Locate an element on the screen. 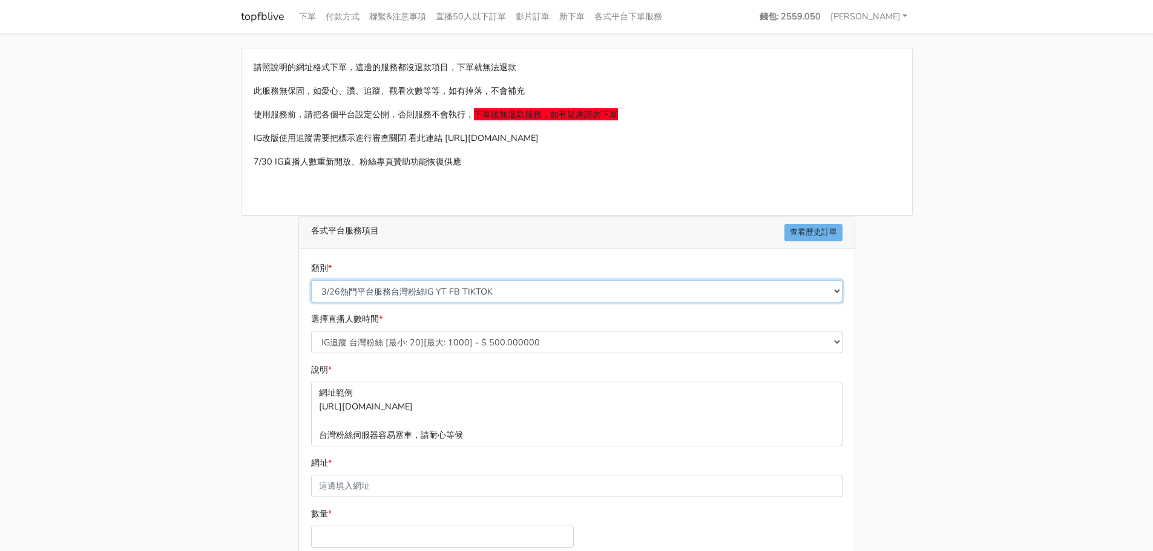  a: 下單 is located at coordinates (308, 16).